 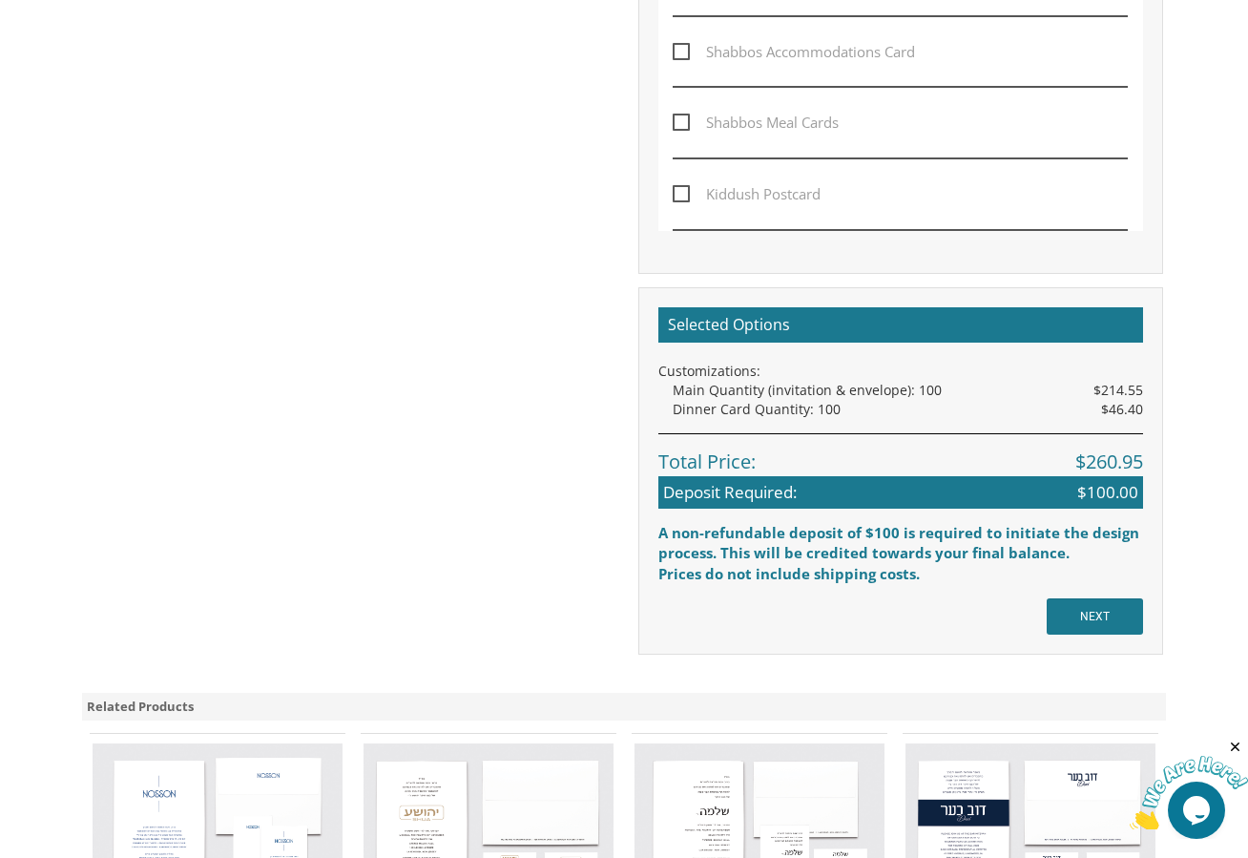 I want to click on span: Shabbos Meal Cards, so click(x=755, y=122).